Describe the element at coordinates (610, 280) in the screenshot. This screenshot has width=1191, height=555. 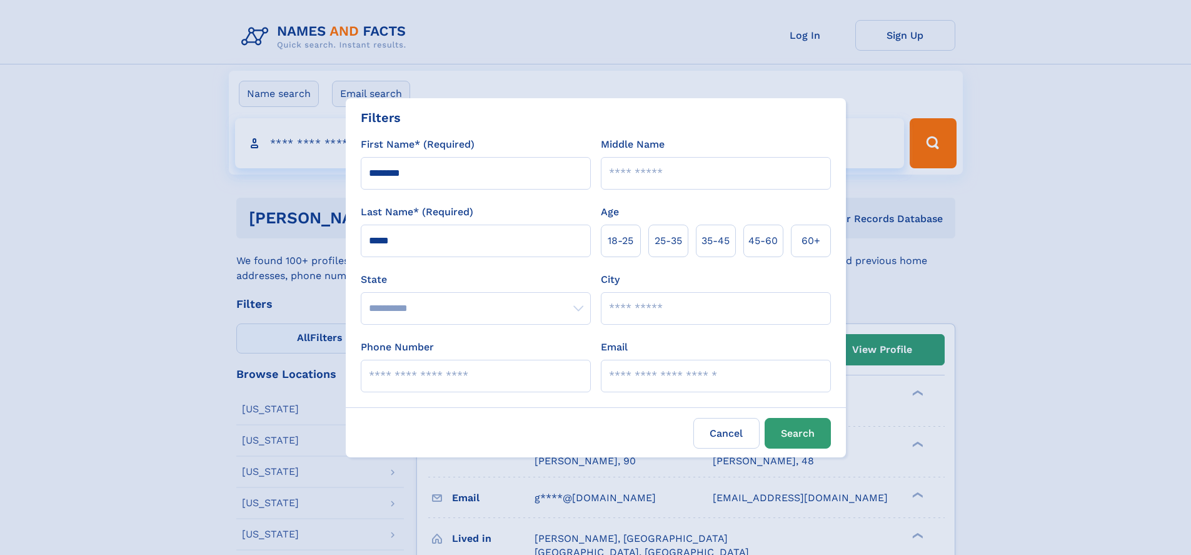
I see `label: City` at that location.